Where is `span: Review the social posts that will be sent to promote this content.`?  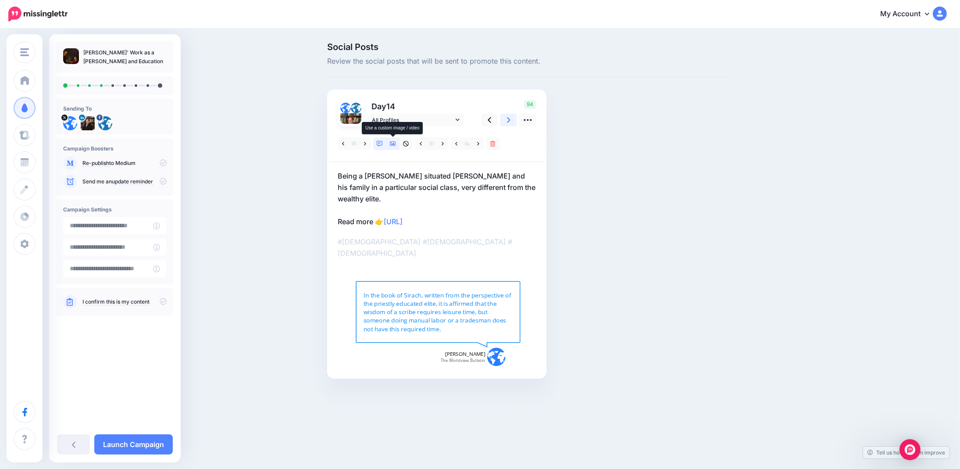
span: Review the social posts that will be sent to promote this content. is located at coordinates (530, 61).